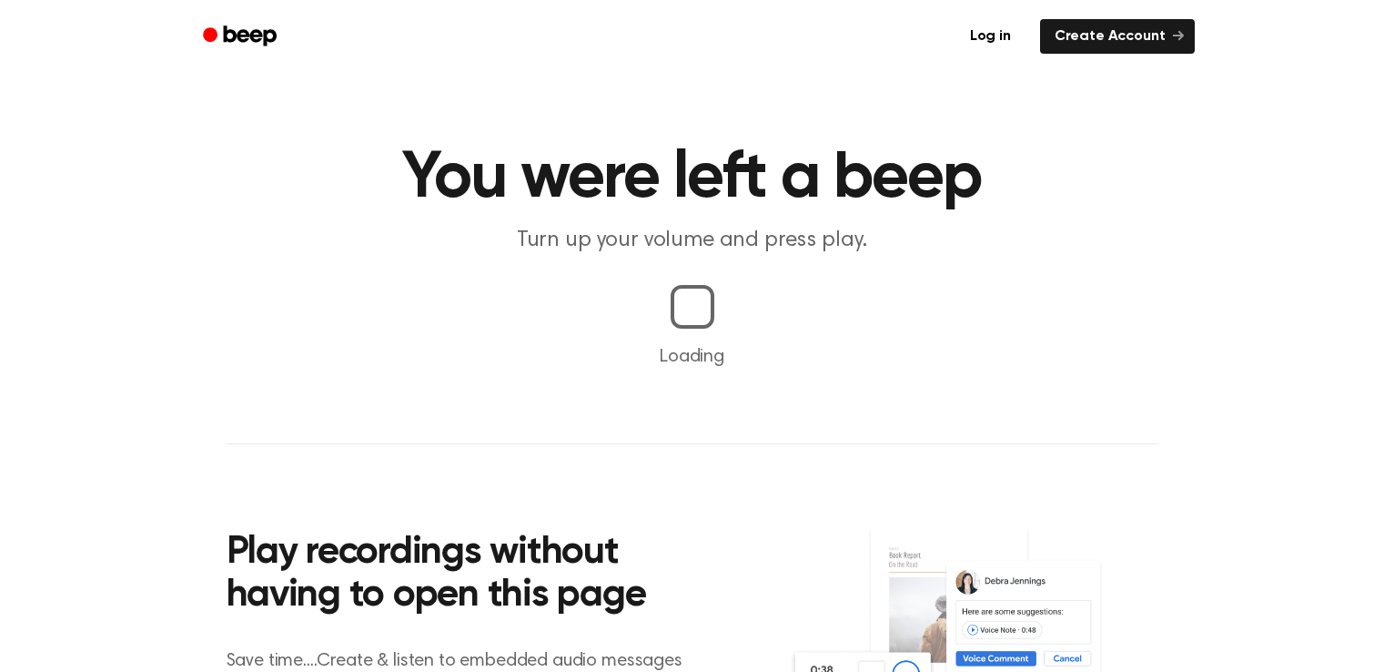  I want to click on a: Beep, so click(241, 36).